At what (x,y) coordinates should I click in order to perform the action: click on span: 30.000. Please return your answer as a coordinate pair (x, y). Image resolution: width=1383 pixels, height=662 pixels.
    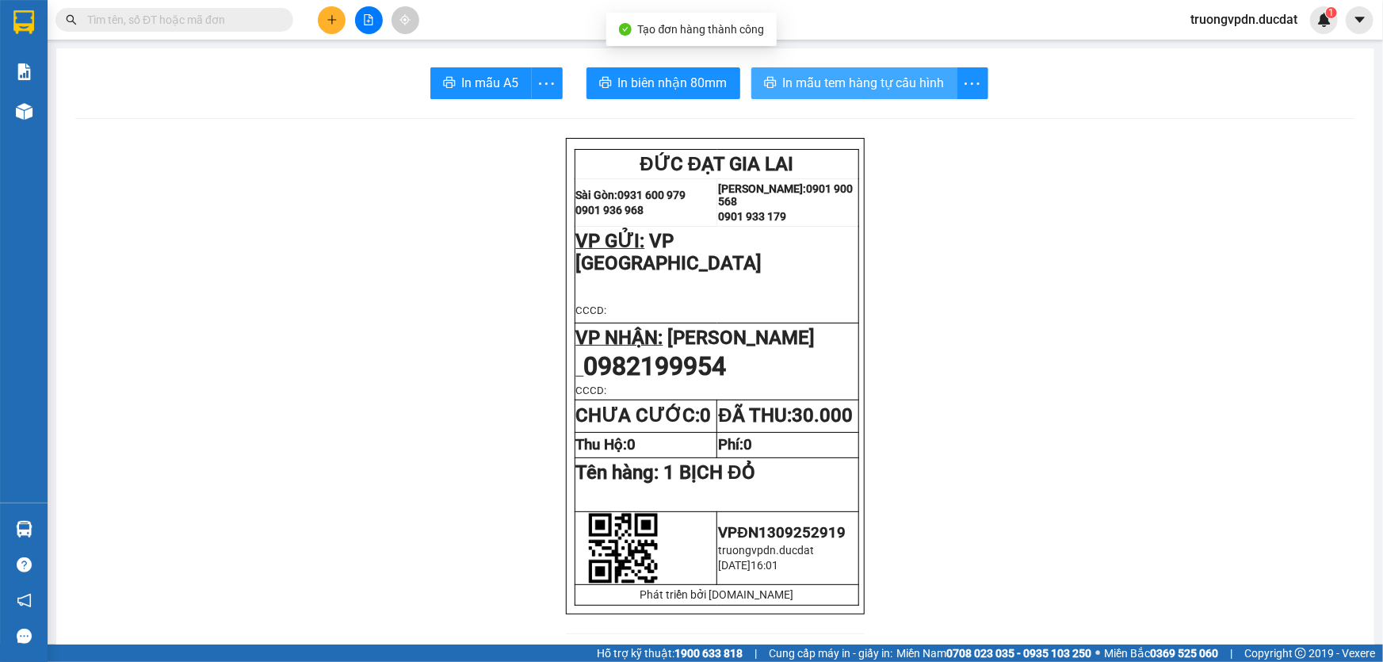
    Looking at the image, I should click on (822, 415).